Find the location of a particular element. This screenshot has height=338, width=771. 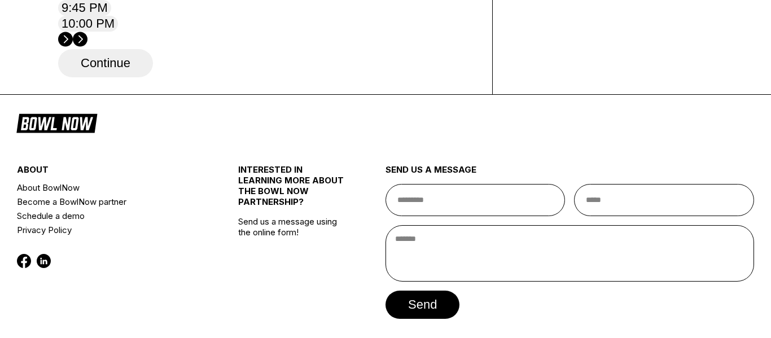

a: About BowlNow is located at coordinates (109, 187).